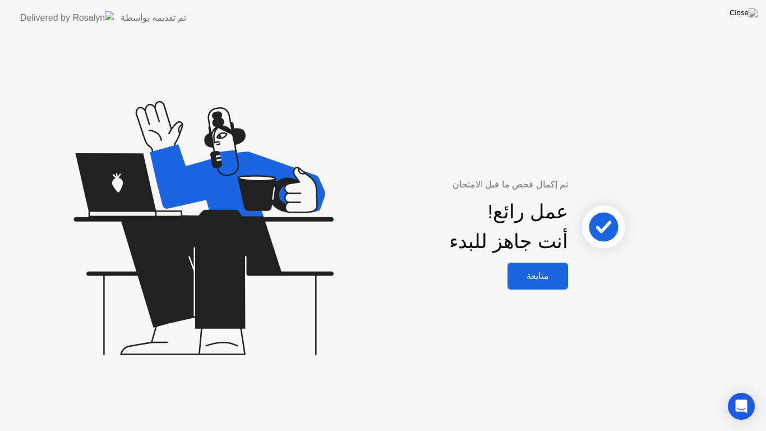 The image size is (766, 431). Describe the element at coordinates (452, 185) in the screenshot. I see `div: تم إكمال فحص ما قبل الامتحان` at that location.